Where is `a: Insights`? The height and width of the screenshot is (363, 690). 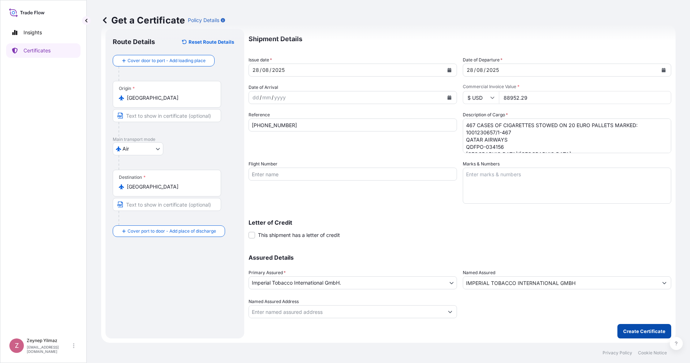 a: Insights is located at coordinates (43, 33).